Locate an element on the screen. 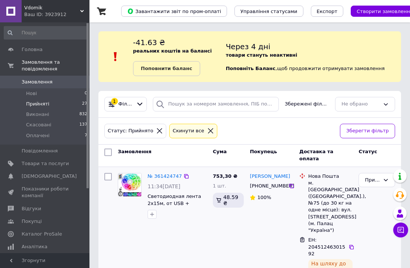  b: Поповнити баланс is located at coordinates (167, 68).